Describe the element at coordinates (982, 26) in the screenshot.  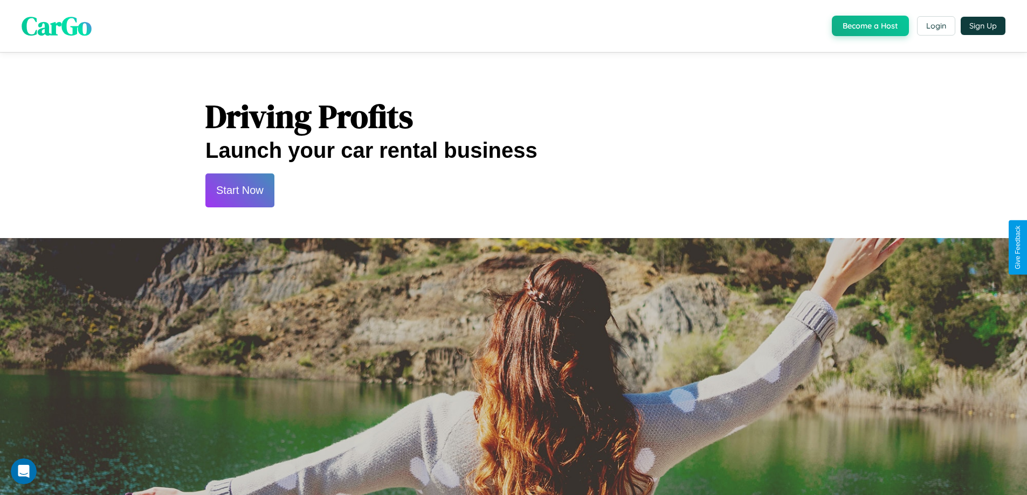
I see `button: Sign Up` at that location.